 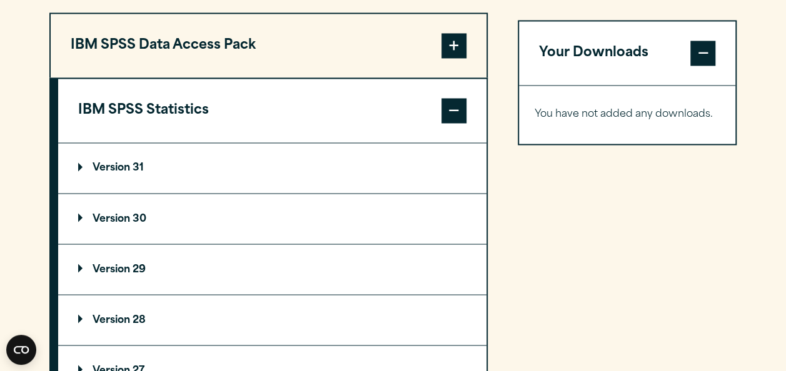 I want to click on button: Open CMP widget, so click(x=21, y=350).